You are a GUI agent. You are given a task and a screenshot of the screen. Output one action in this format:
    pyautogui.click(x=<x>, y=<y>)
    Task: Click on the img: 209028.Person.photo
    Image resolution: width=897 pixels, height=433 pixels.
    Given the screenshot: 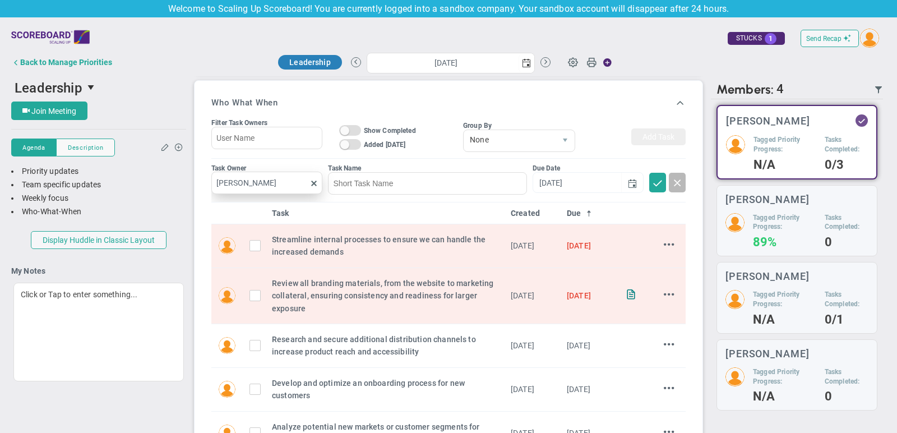 What is the action you would take?
    pyautogui.click(x=735, y=223)
    